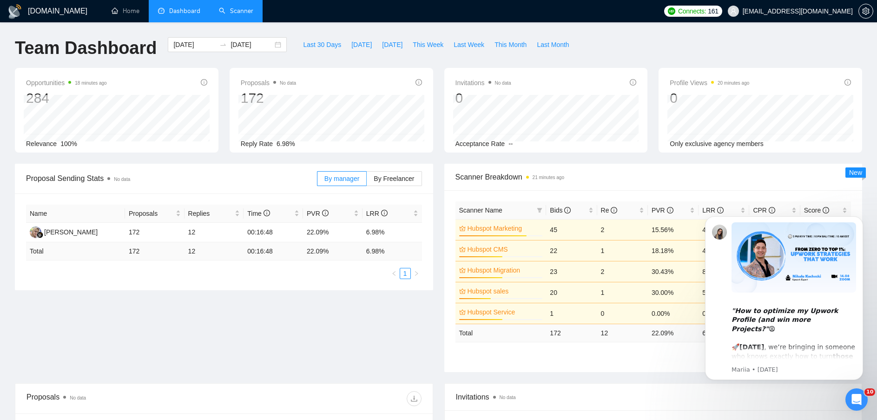 Image resolution: width=877 pixels, height=420 pixels. What do you see at coordinates (91, 83) in the screenshot?
I see `time: 18 minutes ago` at bounding box center [91, 83].